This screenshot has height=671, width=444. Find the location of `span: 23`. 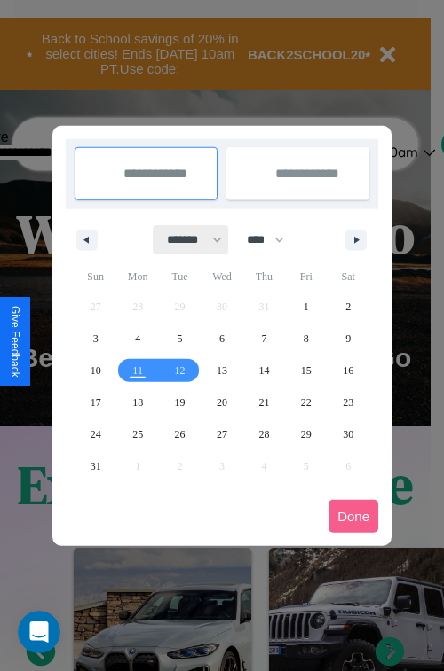

span: 23 is located at coordinates (348, 403).